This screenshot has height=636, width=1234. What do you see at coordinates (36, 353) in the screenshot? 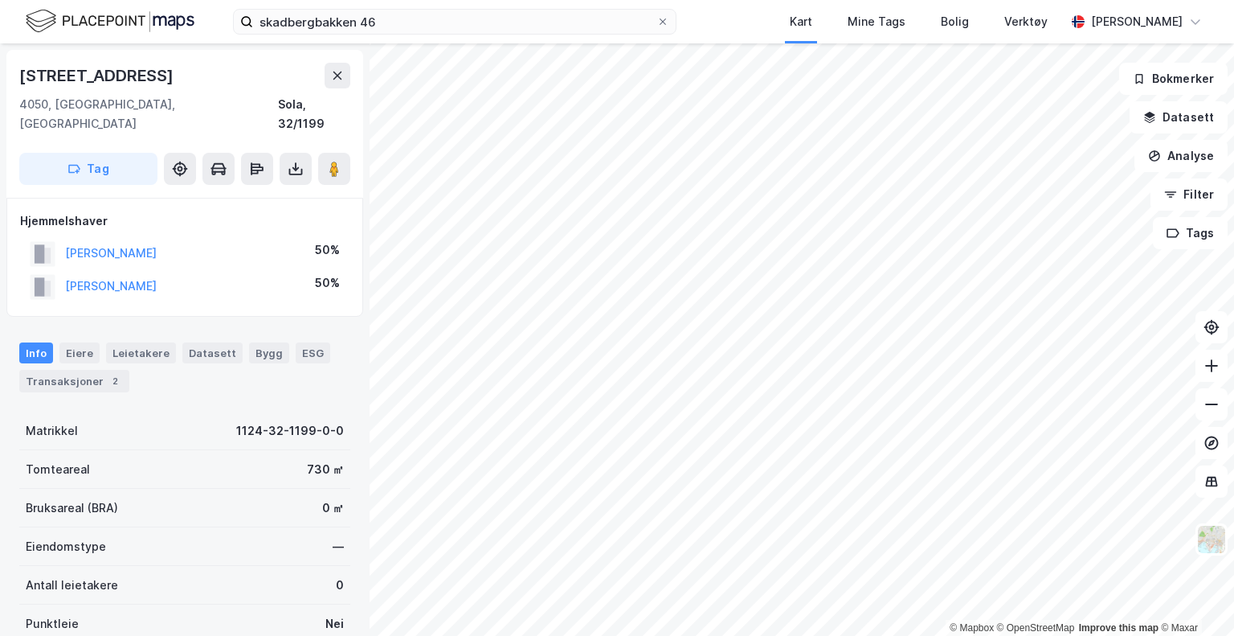
I see `div: Info` at bounding box center [36, 353].